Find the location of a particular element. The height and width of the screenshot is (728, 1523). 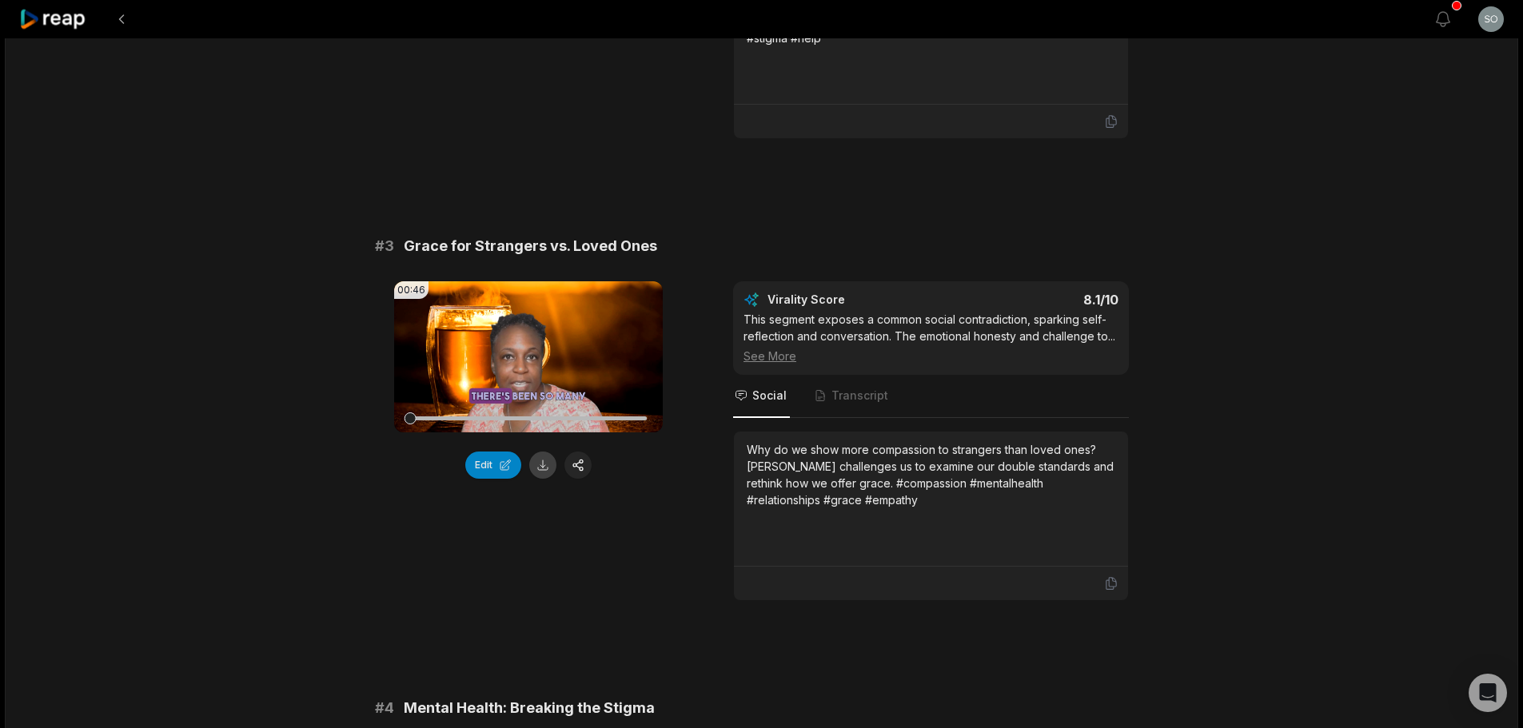

div: Open Intercom Messenger is located at coordinates (1488, 693).